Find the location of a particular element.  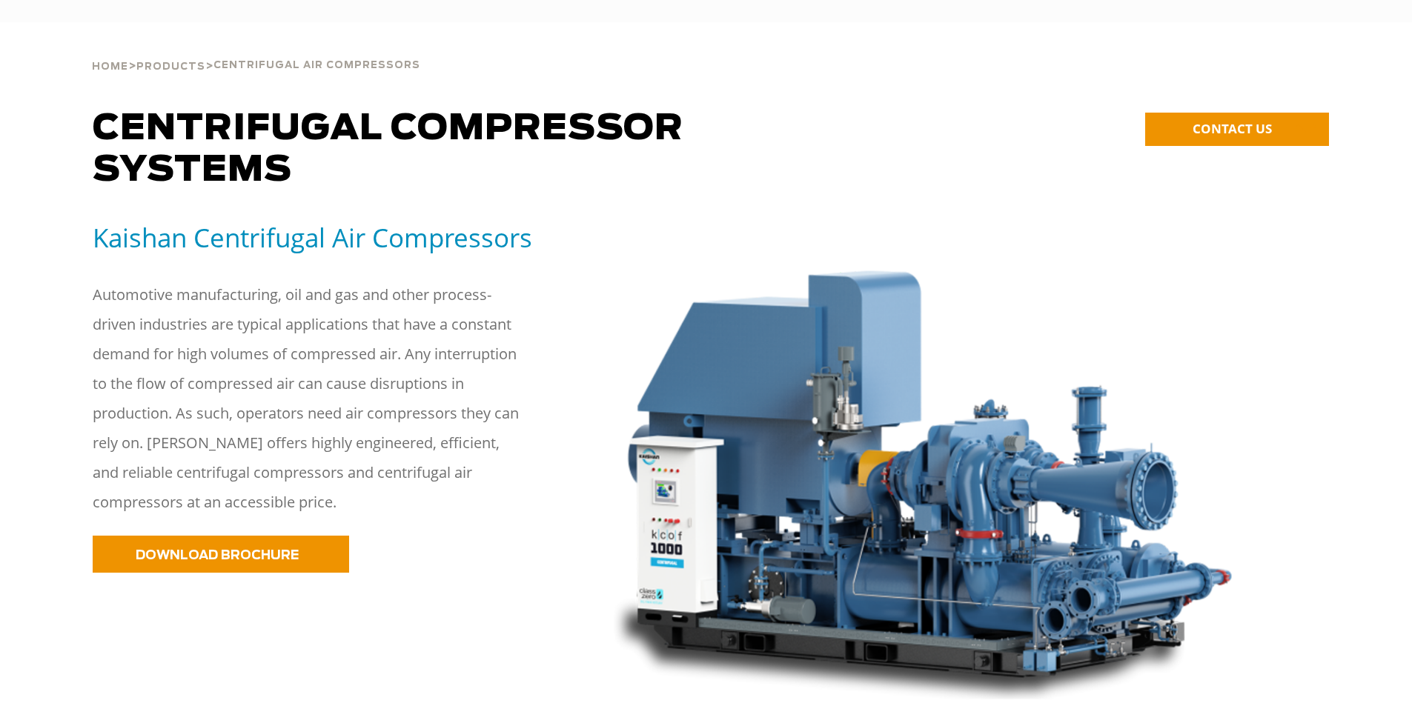

span: Centrifugal Air Compressors is located at coordinates (316, 65).